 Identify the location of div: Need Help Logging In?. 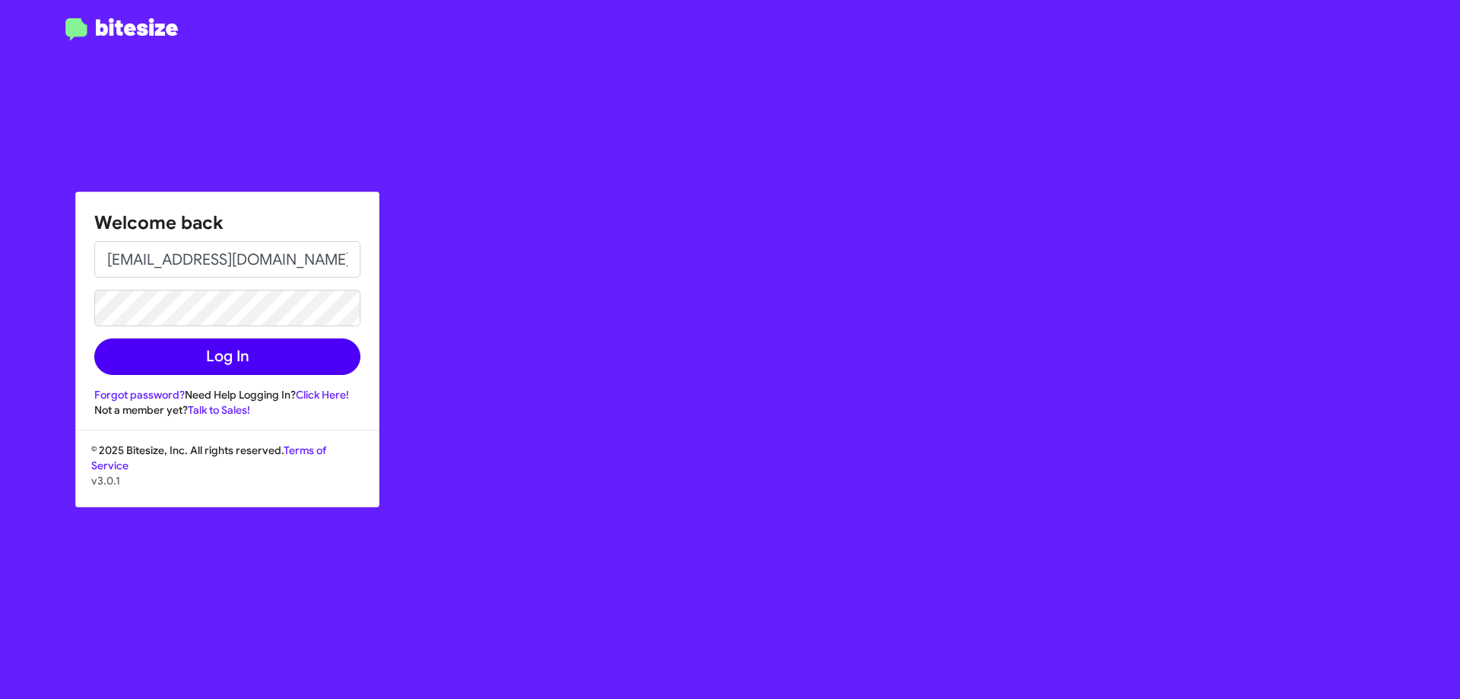
(227, 395).